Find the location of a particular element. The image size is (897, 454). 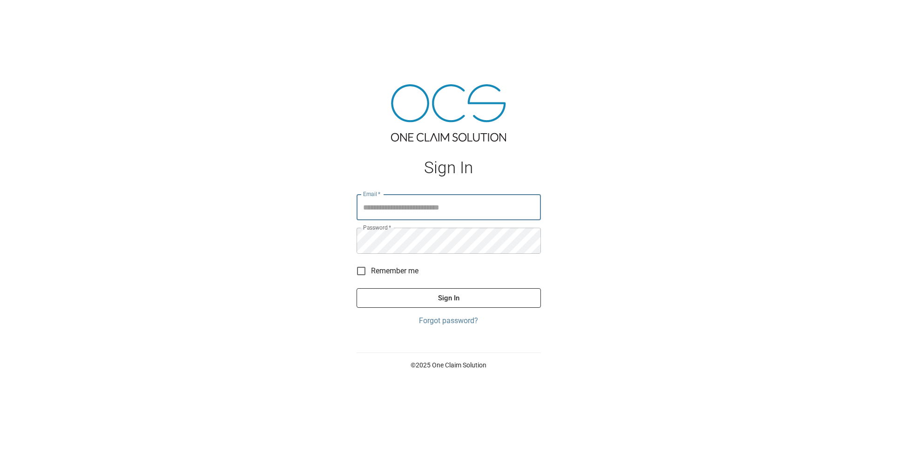

button: Sign In is located at coordinates (449, 298).